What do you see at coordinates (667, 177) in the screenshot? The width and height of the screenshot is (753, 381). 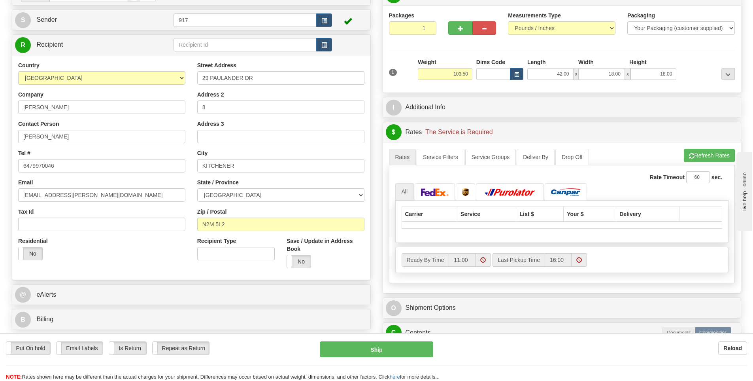 I see `label: Rate Timeout` at bounding box center [667, 177].